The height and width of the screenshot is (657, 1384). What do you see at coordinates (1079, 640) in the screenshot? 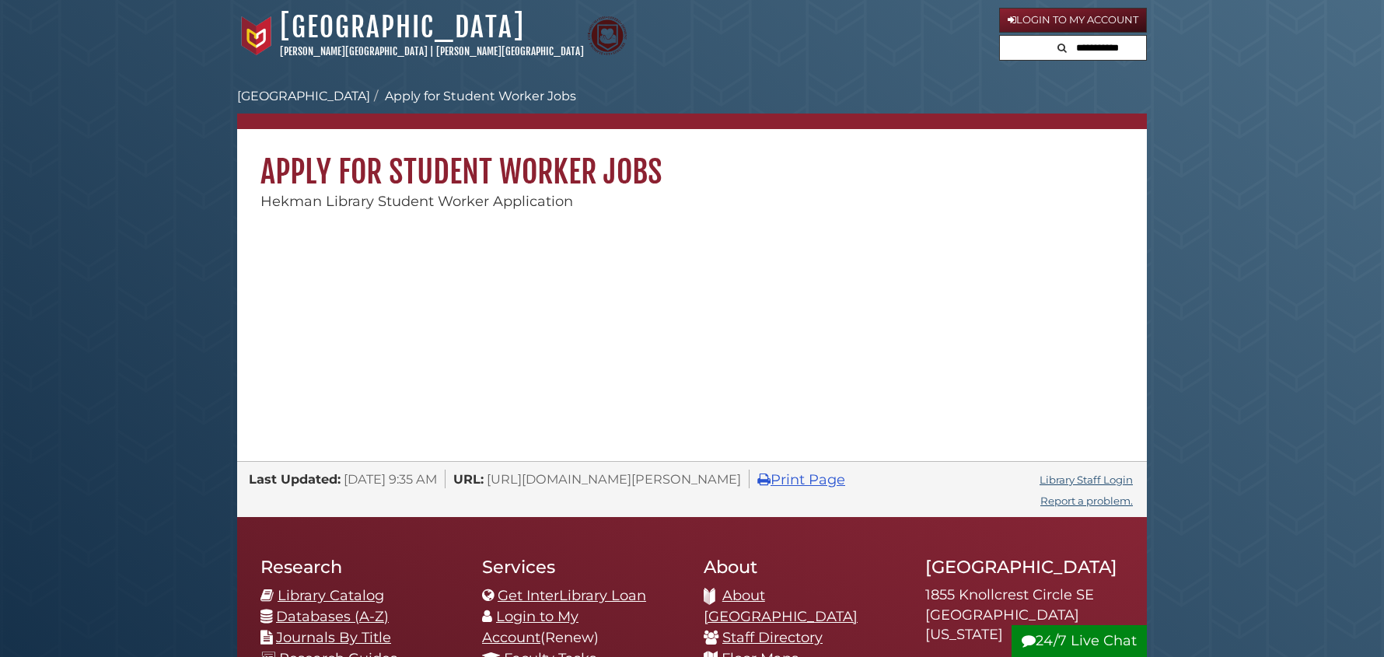
I see `button: 24/7 Live Chat` at bounding box center [1079, 640].